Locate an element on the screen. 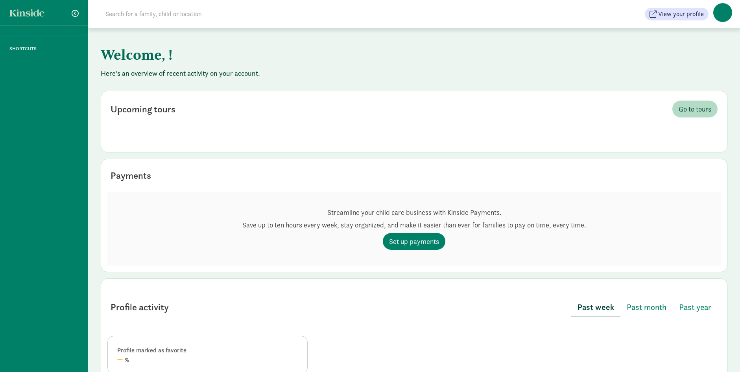 This screenshot has width=740, height=372. button: Past year is located at coordinates (695, 308).